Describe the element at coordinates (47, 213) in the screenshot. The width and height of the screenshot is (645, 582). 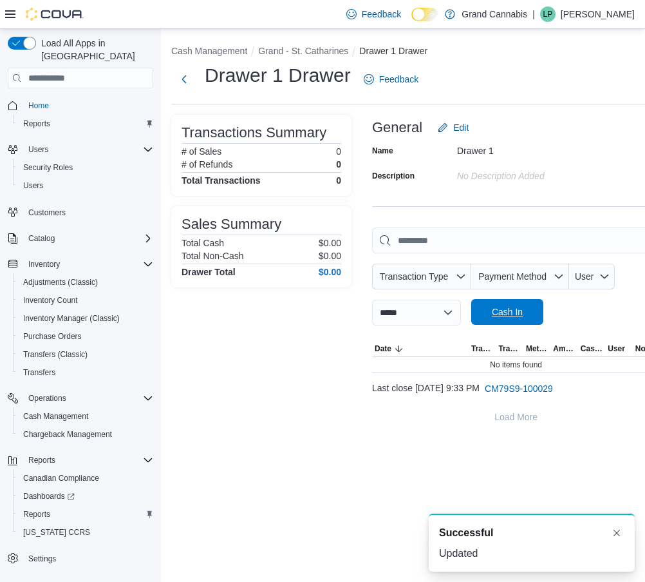
I see `a: Customers` at that location.